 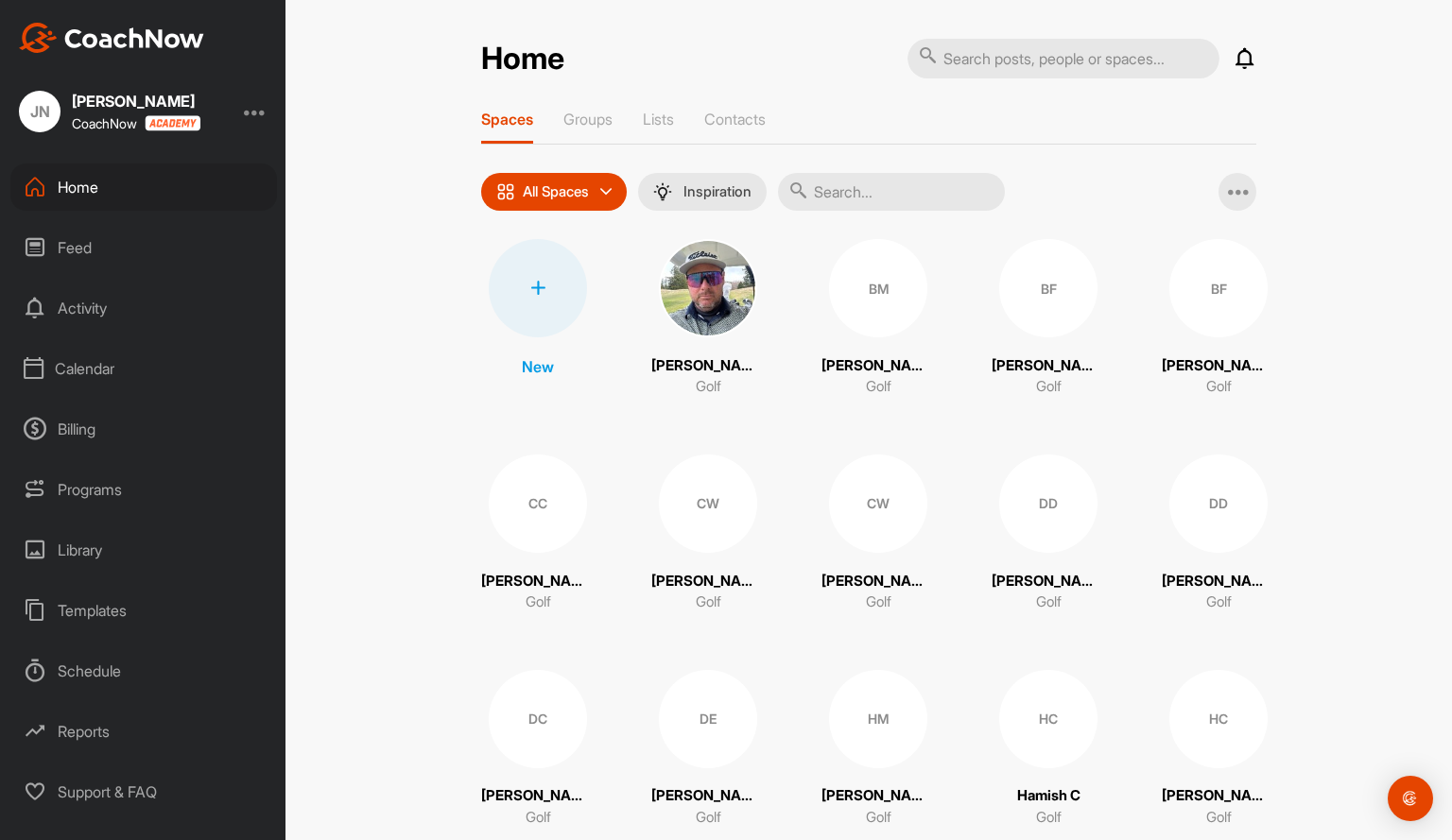 I want to click on p: Groups, so click(x=588, y=119).